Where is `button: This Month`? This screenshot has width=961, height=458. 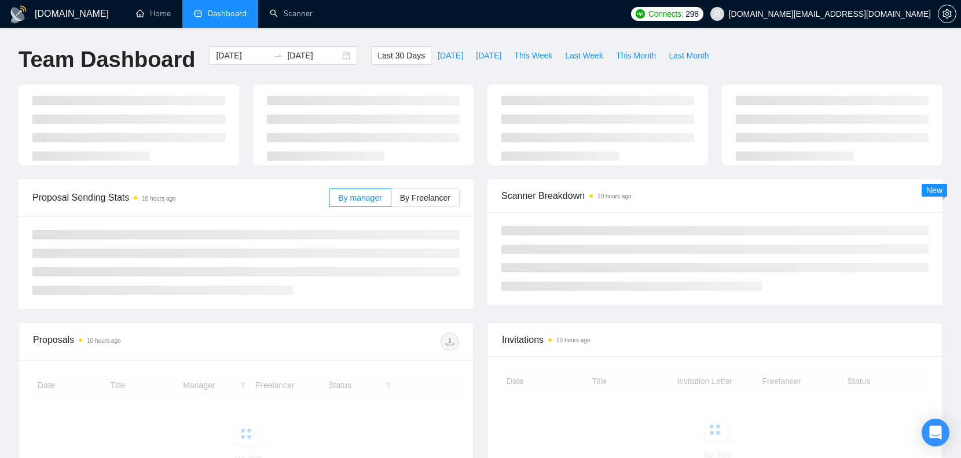 button: This Month is located at coordinates (635, 56).